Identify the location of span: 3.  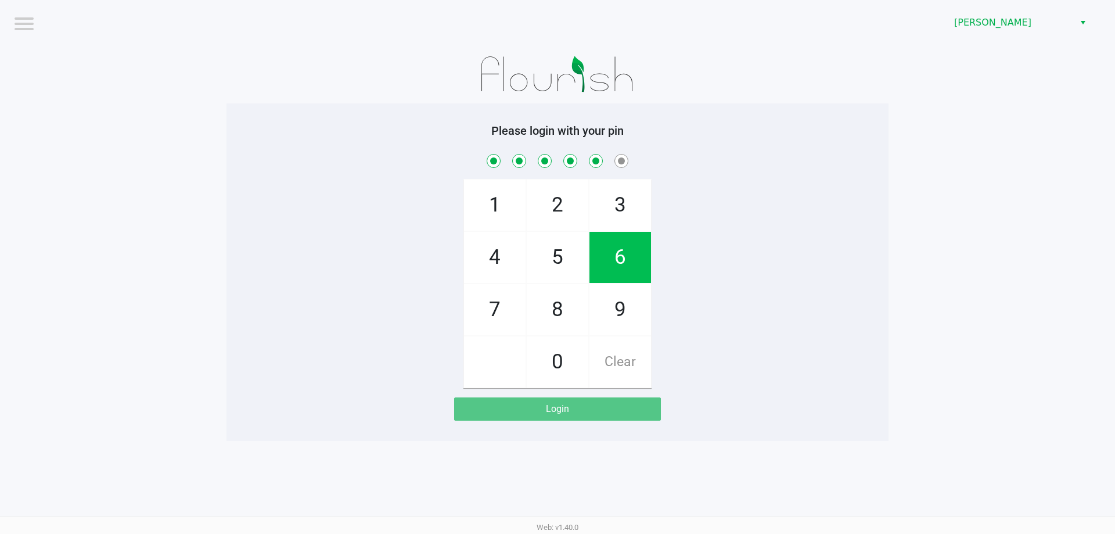
(620, 205).